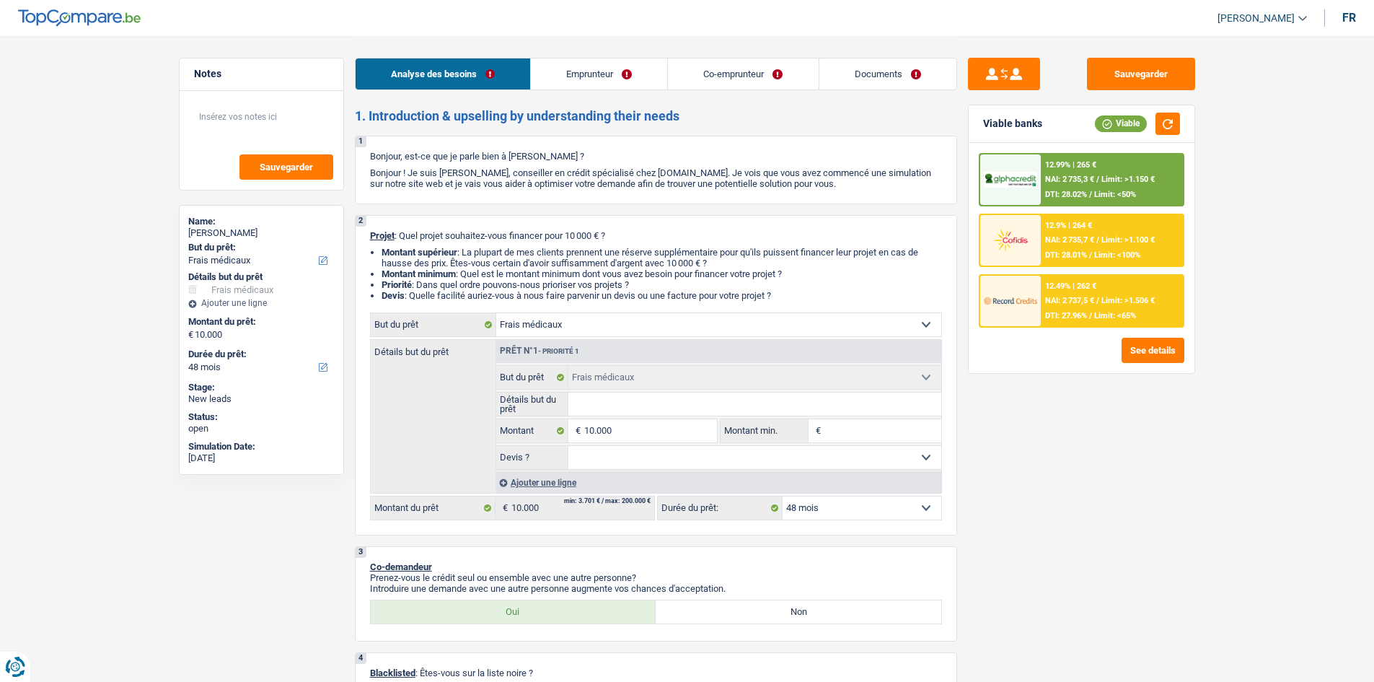 This screenshot has width=1374, height=682. I want to click on strong: Montant minimum, so click(418, 273).